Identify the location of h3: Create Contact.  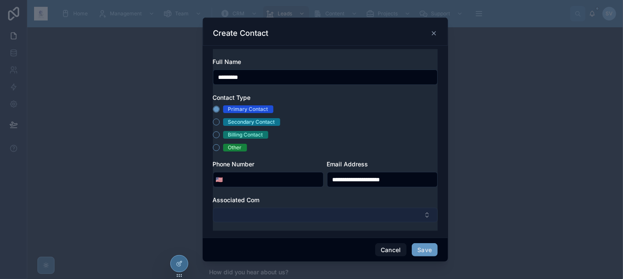
(241, 33).